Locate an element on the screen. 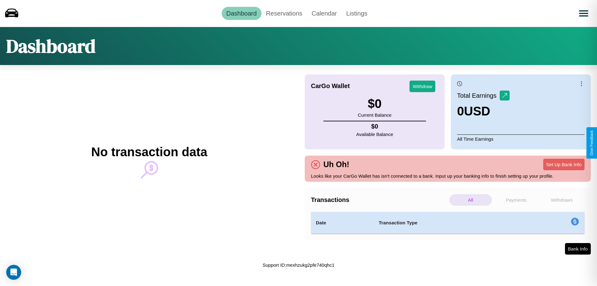 The height and width of the screenshot is (286, 597). p: All Time Earnings is located at coordinates (521, 139).